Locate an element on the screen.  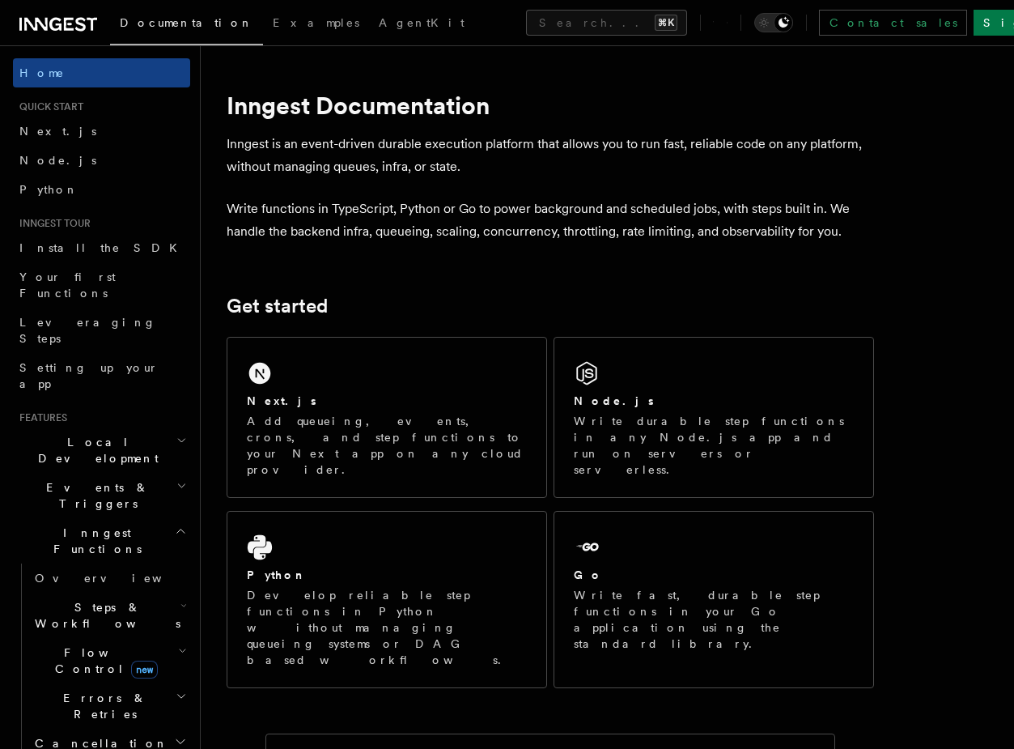
a: AgentKit is located at coordinates (422, 24).